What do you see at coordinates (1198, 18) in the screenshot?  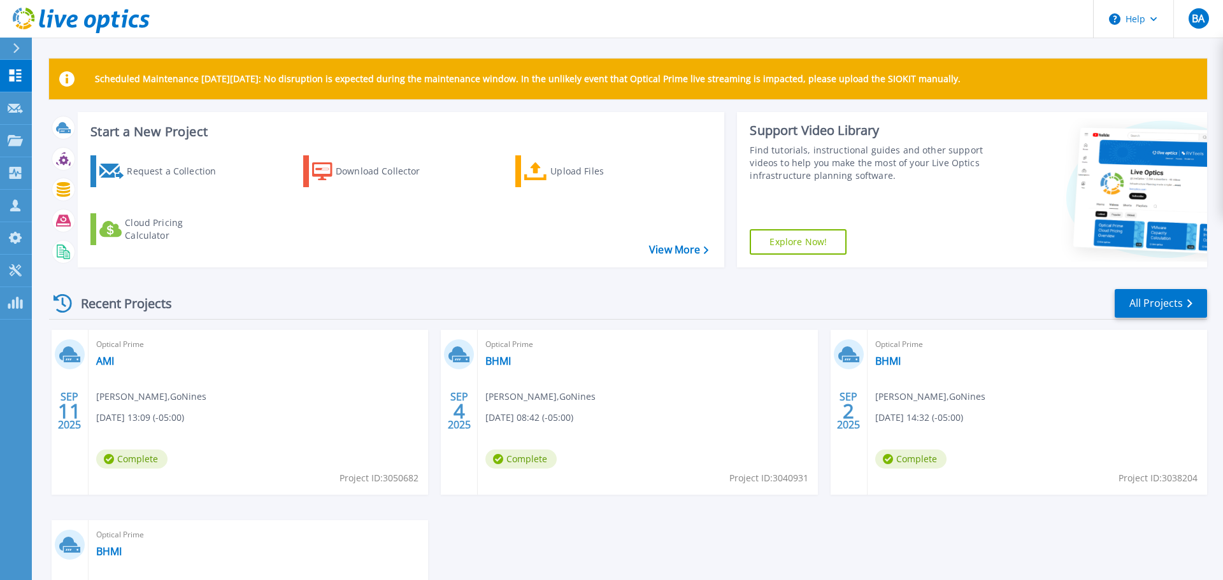 I see `span: BA` at bounding box center [1198, 18].